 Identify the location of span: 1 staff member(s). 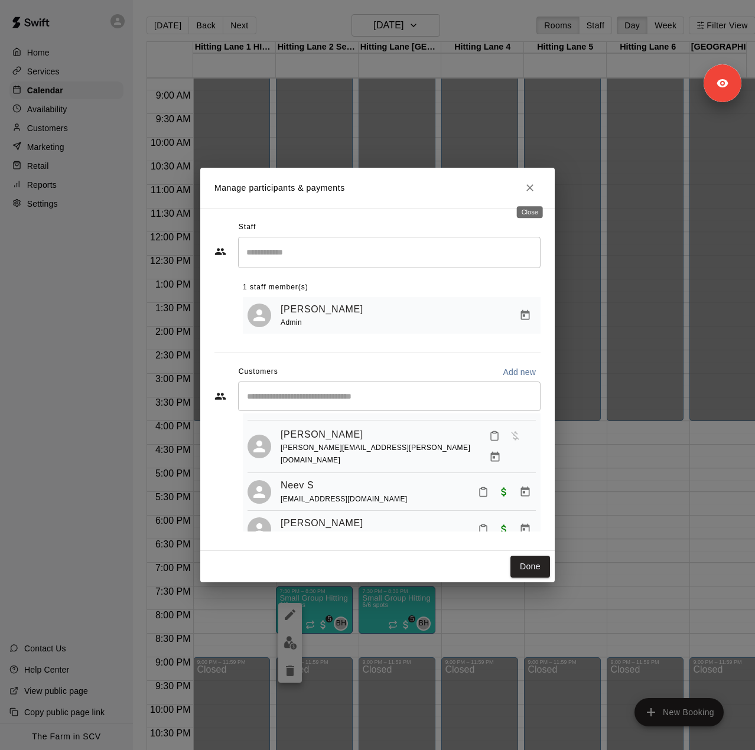
(275, 288).